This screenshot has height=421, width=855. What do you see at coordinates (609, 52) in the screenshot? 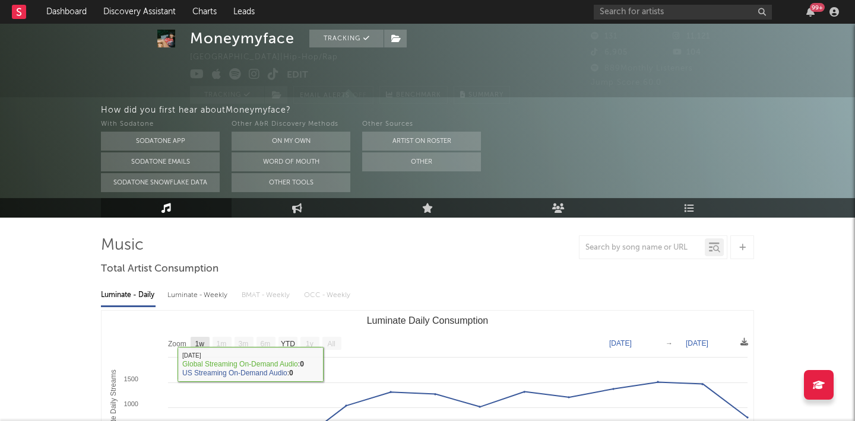
I see `span: 6,905` at bounding box center [609, 52].